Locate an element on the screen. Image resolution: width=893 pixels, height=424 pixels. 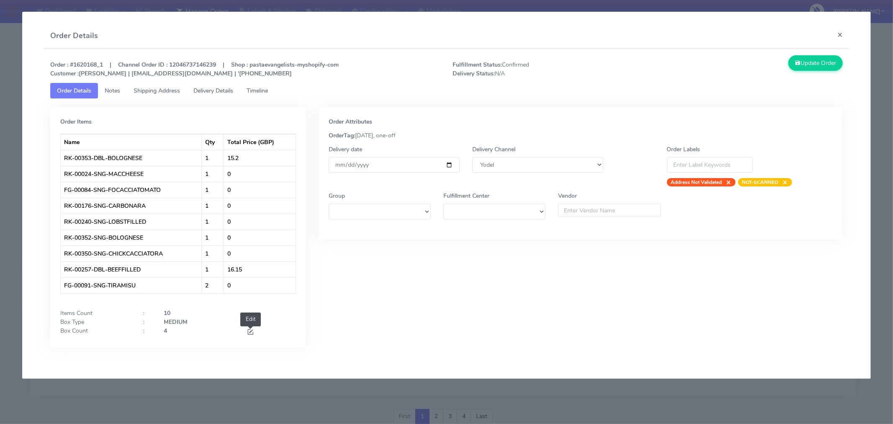
td: RK-00240-SNG-LOBSTFILLED is located at coordinates (131, 222).